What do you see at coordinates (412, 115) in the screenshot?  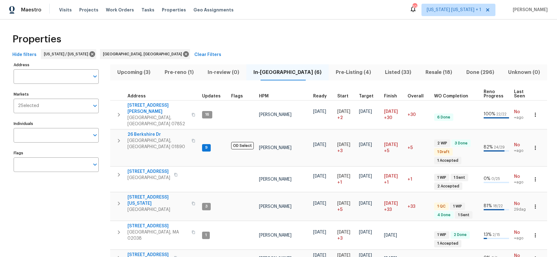 I see `span: +30` at bounding box center [412, 115].